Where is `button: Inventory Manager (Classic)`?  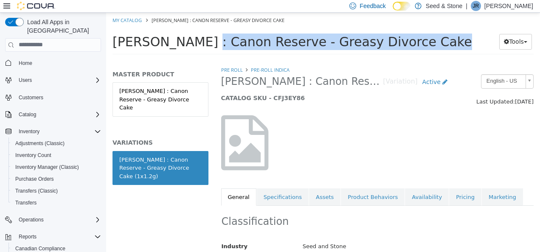
button: Inventory Manager (Classic) is located at coordinates (56, 167).